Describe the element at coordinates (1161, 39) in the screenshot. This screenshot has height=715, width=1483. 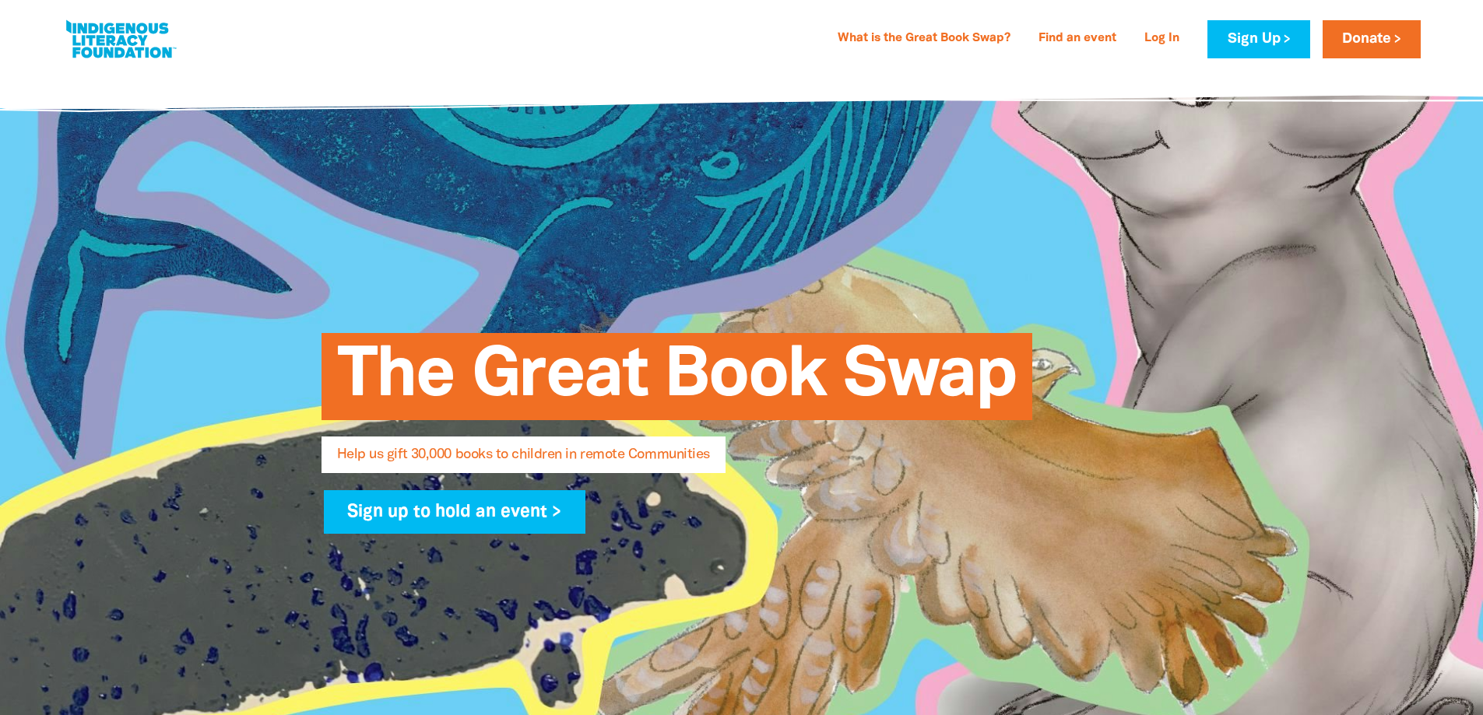
I see `a: Log In` at that location.